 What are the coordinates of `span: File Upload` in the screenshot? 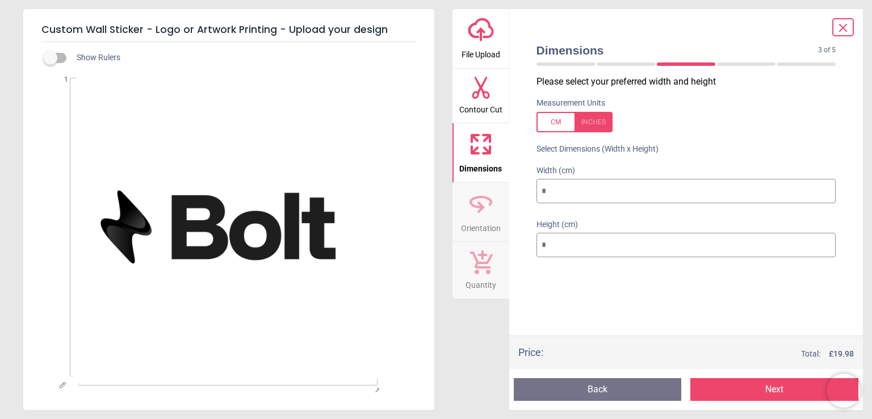 It's located at (481, 52).